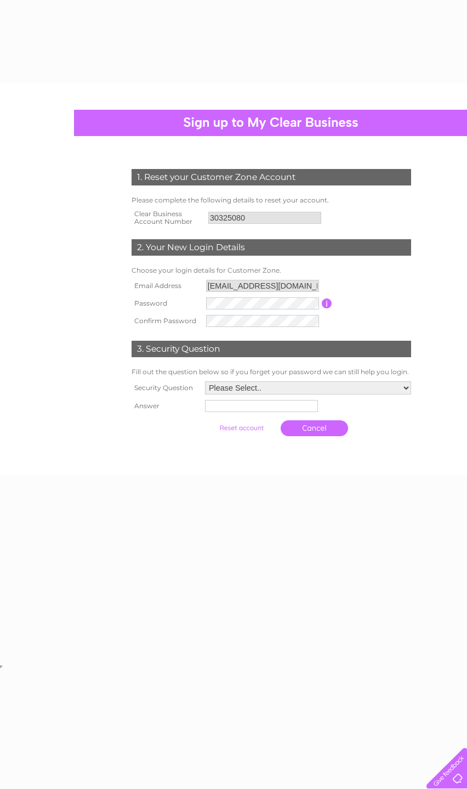 This screenshot has width=467, height=789. What do you see at coordinates (272, 177) in the screenshot?
I see `div: 1. Reset your Customer Zone Account` at bounding box center [272, 177].